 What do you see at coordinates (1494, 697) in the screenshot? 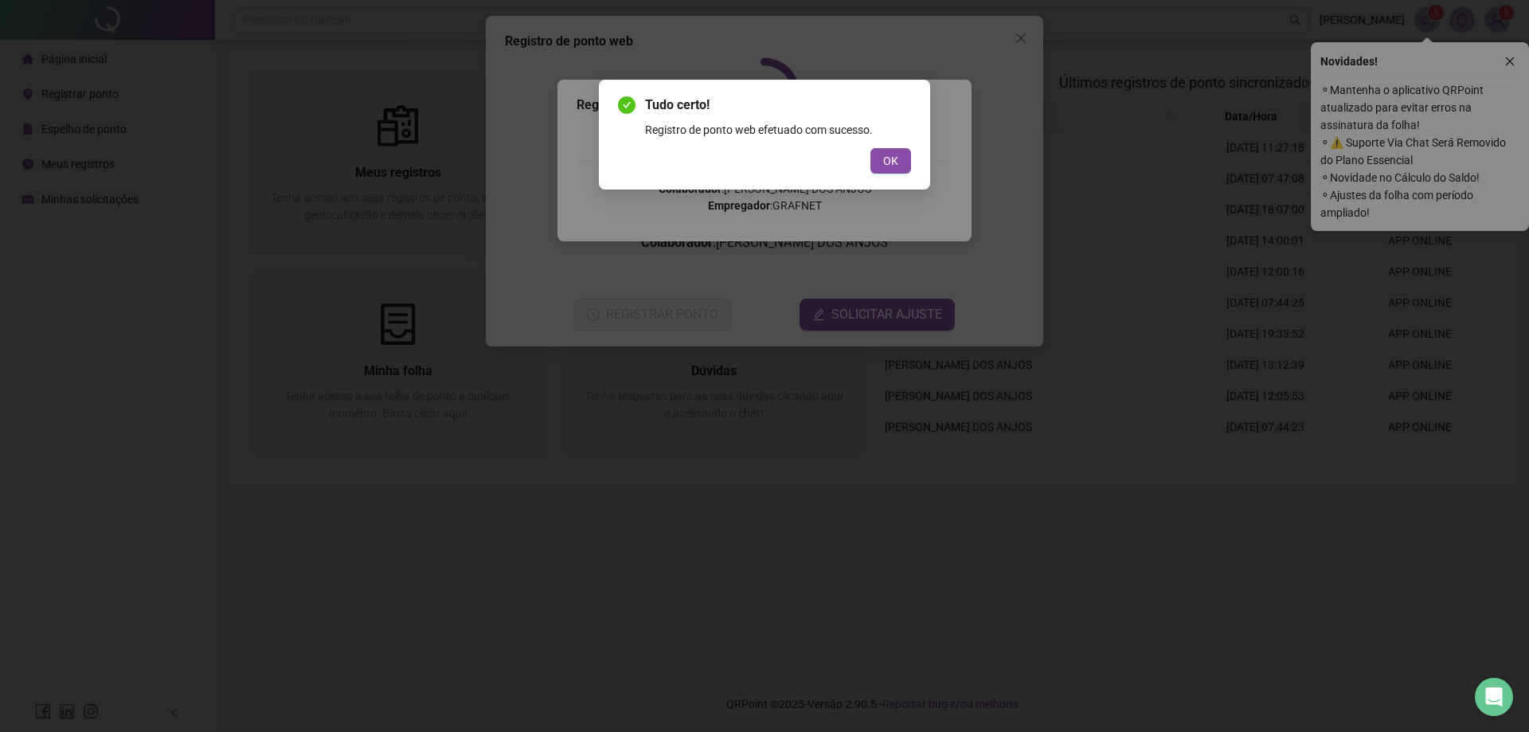
I see `div: Open Intercom Messenger` at bounding box center [1494, 697].